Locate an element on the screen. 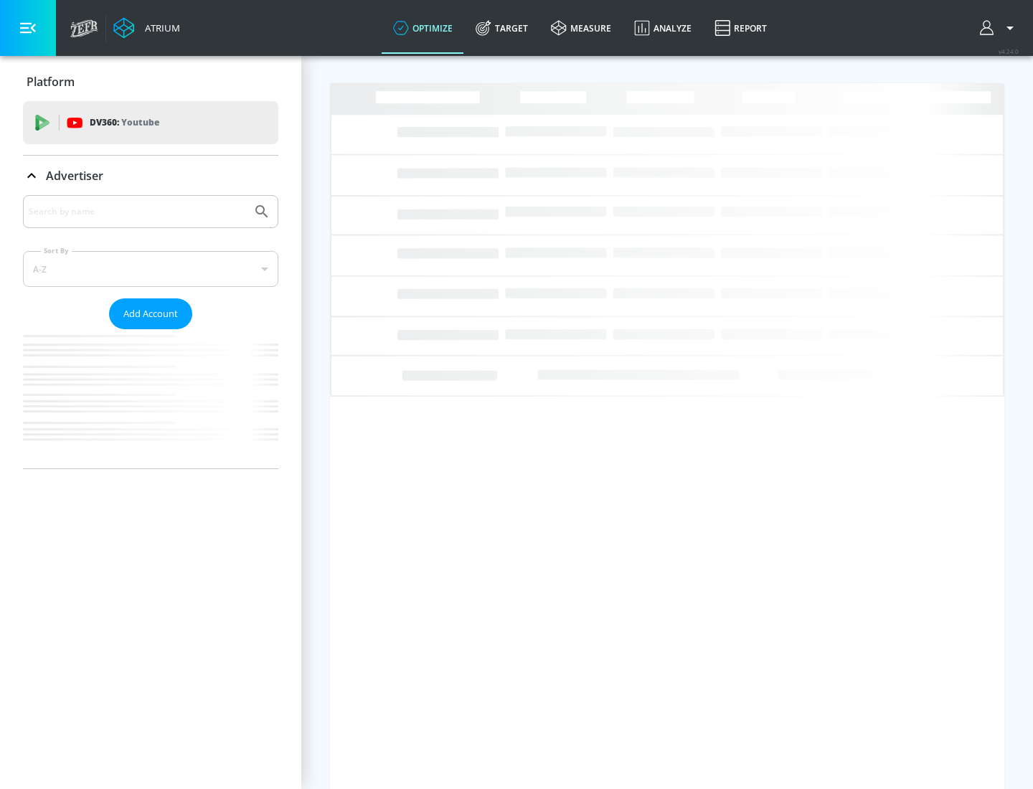  a: Atrium is located at coordinates (146, 28).